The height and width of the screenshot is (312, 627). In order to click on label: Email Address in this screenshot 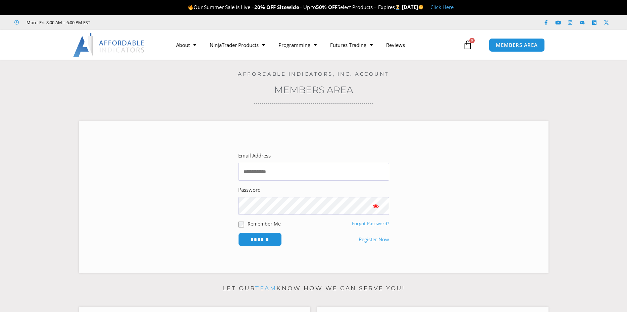, I will do `click(254, 156)`.